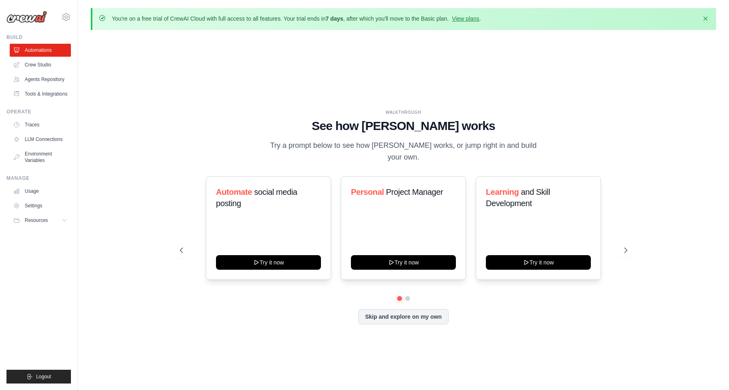  Describe the element at coordinates (40, 206) in the screenshot. I see `a: Settings` at that location.